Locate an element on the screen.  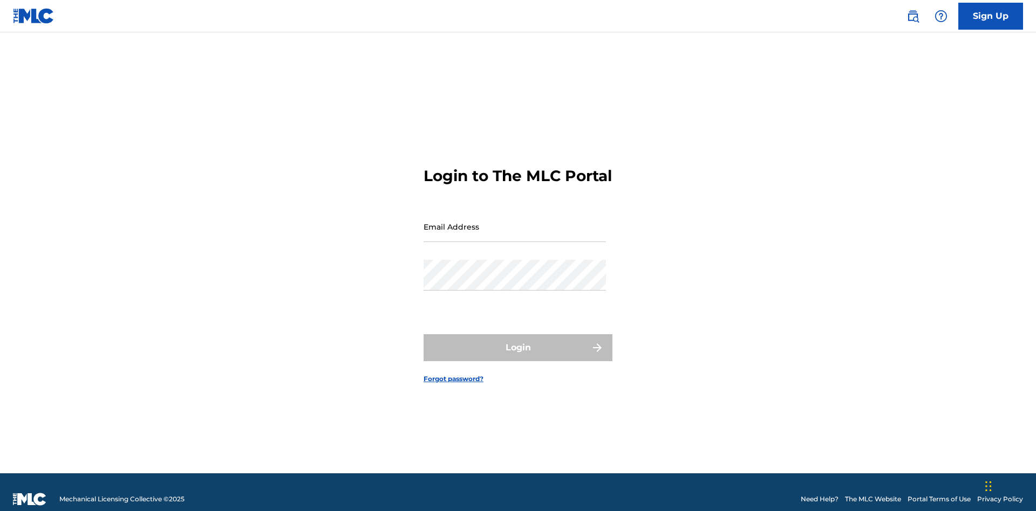
span: Mechanical Licensing Collective © 2025 is located at coordinates (122, 499).